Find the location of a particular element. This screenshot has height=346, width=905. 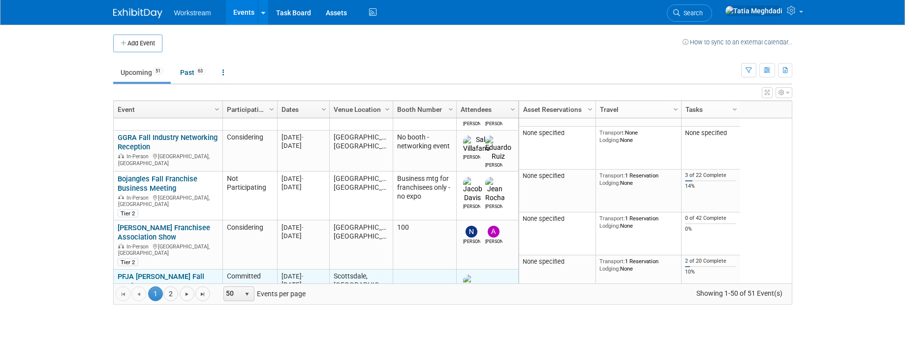

img: Jean Rocha is located at coordinates (495, 190).